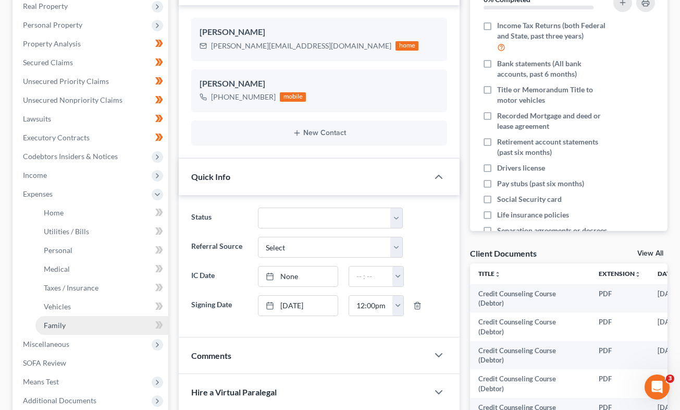 Image resolution: width=680 pixels, height=410 pixels. Describe the element at coordinates (70, 156) in the screenshot. I see `span: Codebtors Insiders & Notices` at that location.